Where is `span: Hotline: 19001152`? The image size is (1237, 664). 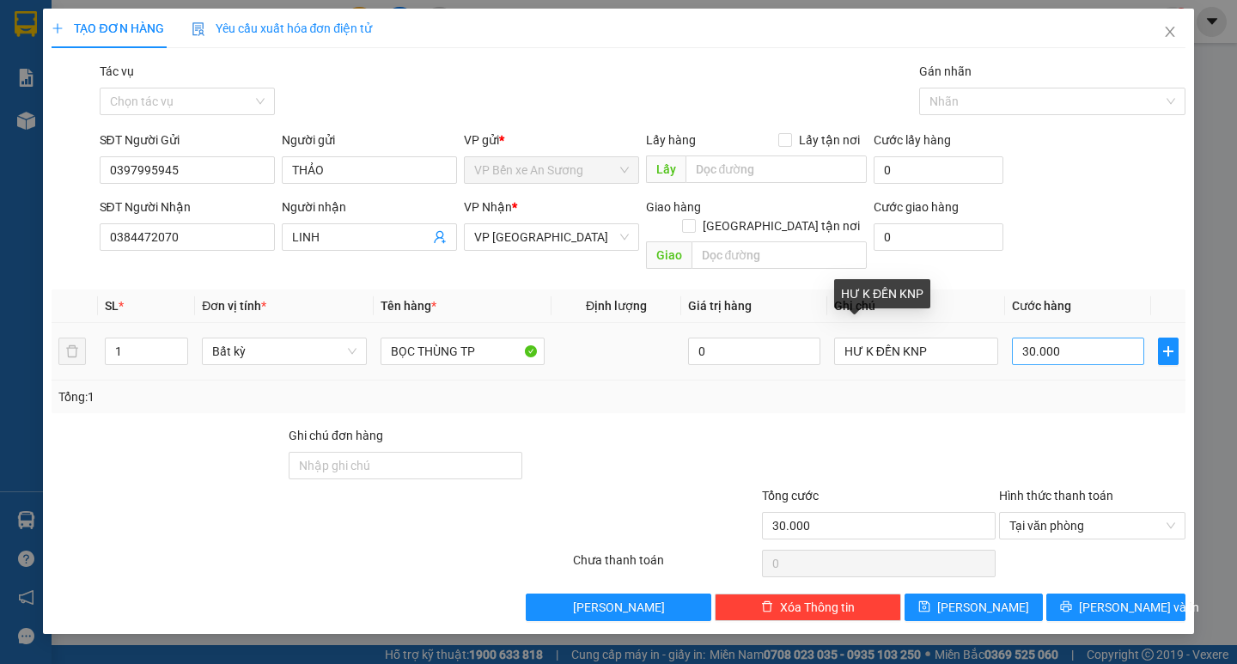
span: Hotline: 19001152 is located at coordinates (173, 82).